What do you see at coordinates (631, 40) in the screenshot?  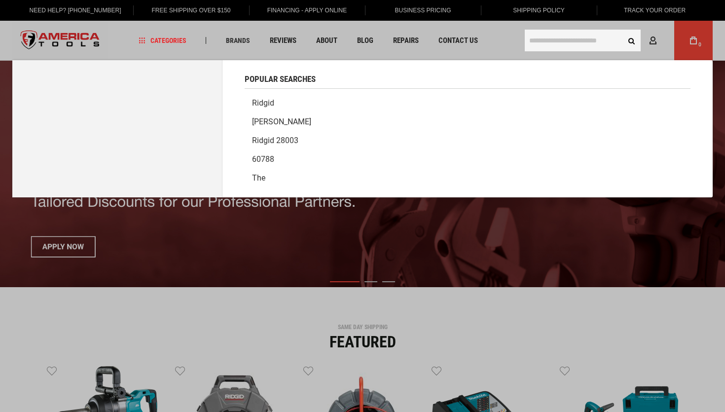 I see `button: Search` at bounding box center [631, 40].